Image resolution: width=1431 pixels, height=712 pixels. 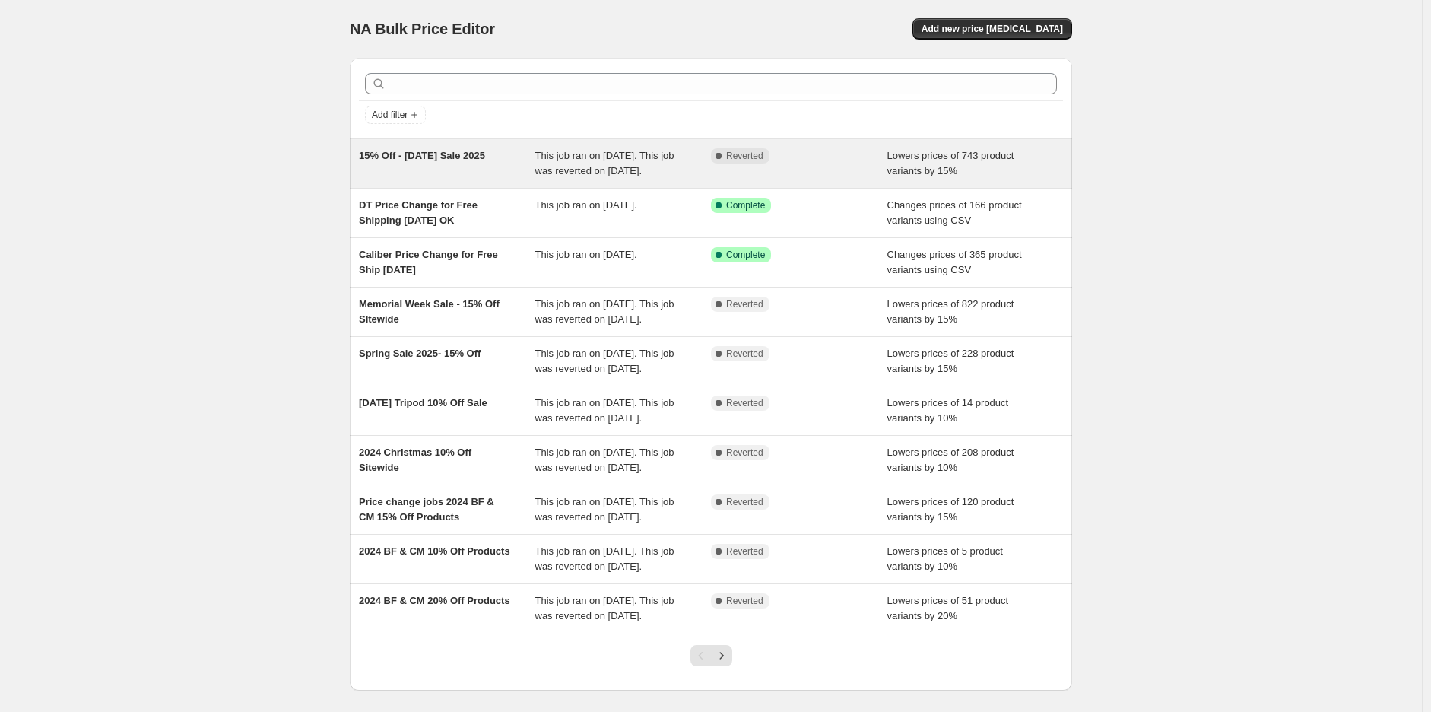 What do you see at coordinates (950, 360) in the screenshot?
I see `span: Lowers prices of 228 product variants by 15%` at bounding box center [950, 360].